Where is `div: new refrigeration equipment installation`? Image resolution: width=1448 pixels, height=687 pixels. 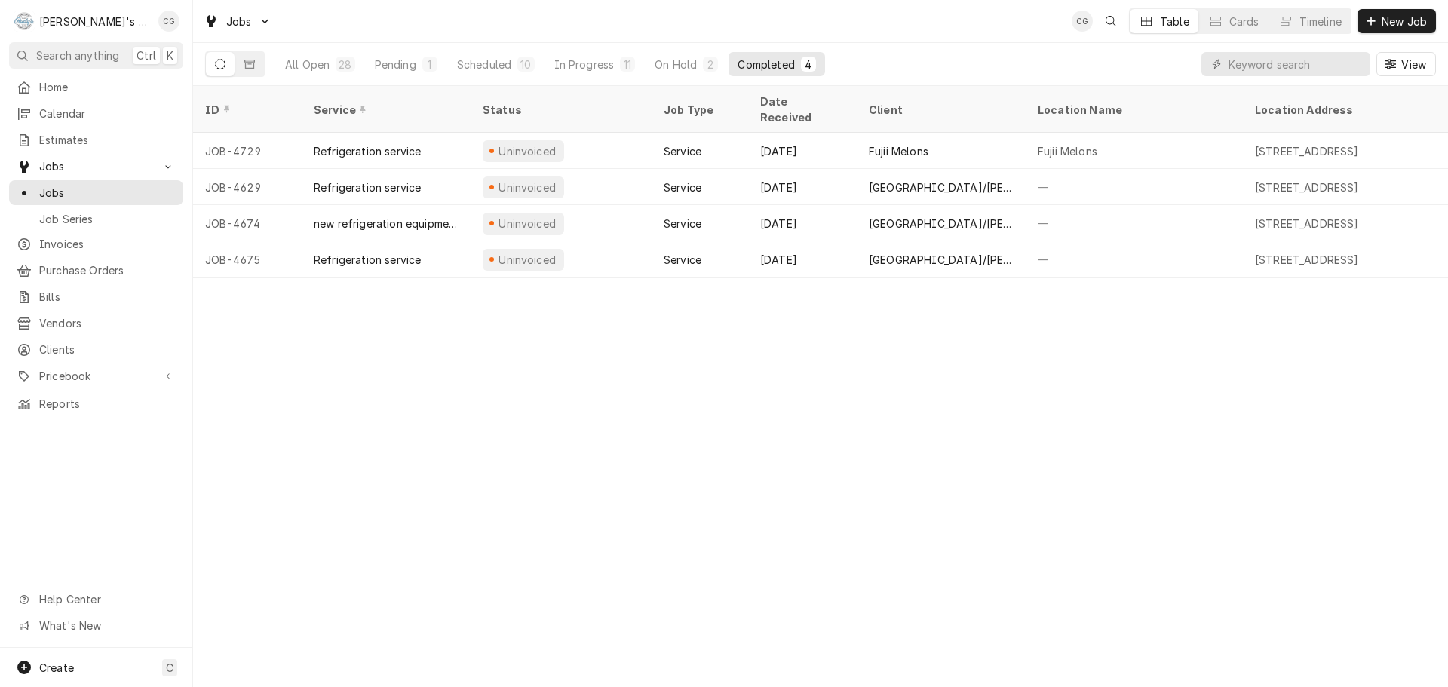 div: new refrigeration equipment installation is located at coordinates (386, 223).